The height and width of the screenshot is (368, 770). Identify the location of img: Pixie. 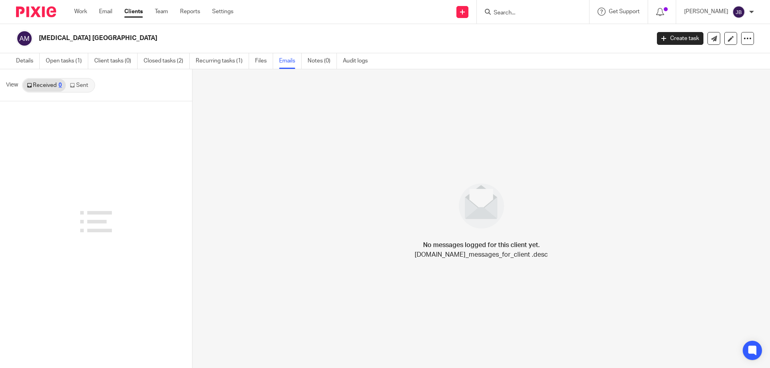
(36, 12).